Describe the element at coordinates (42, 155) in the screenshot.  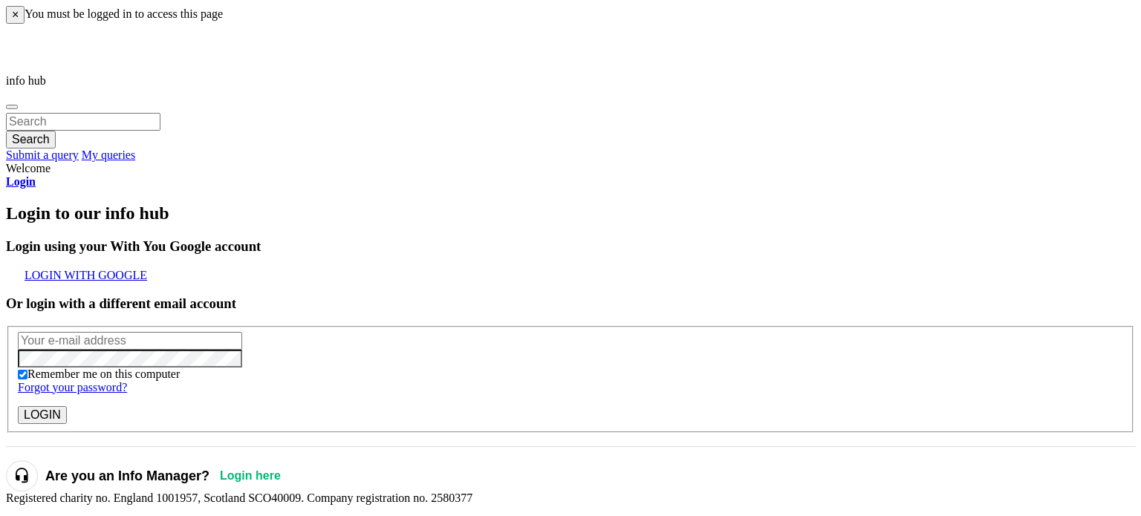
I see `a: Submit a query` at that location.